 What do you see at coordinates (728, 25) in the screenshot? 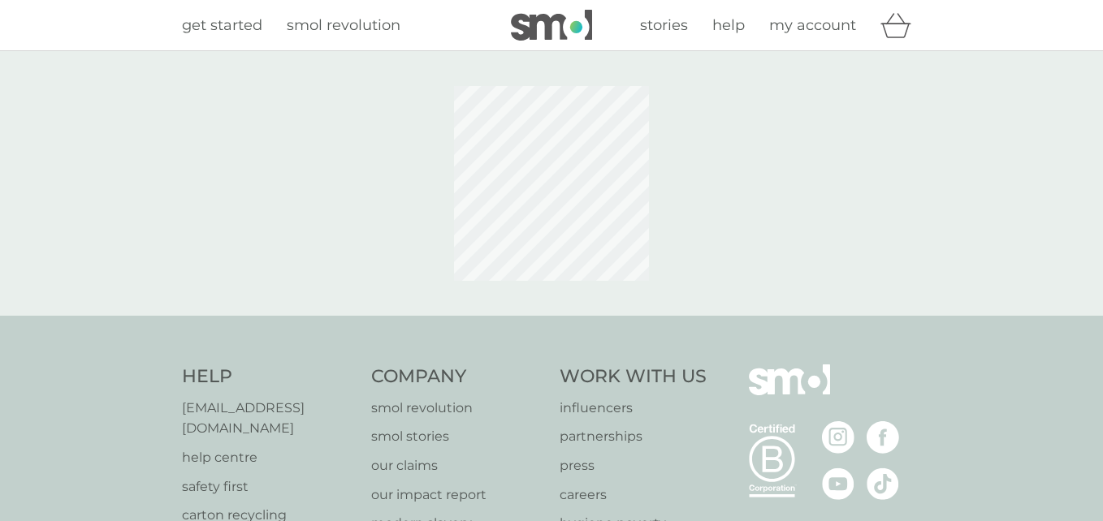
I see `a: help` at bounding box center [728, 25].